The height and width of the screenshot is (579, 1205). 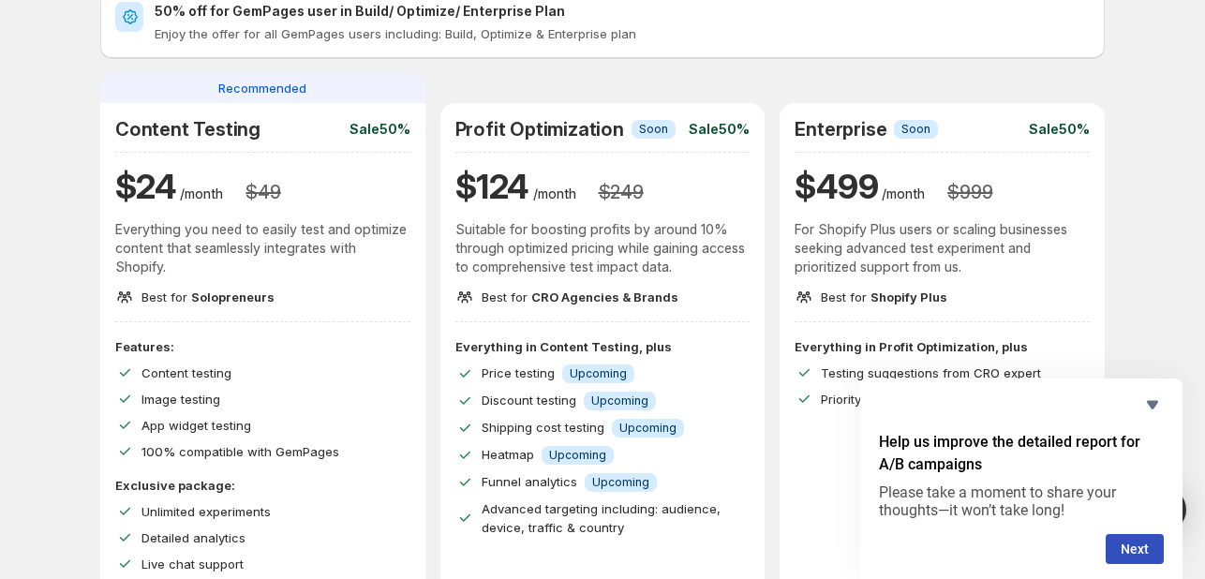 What do you see at coordinates (1152, 405) in the screenshot?
I see `button: Hide survey` at bounding box center [1152, 405].